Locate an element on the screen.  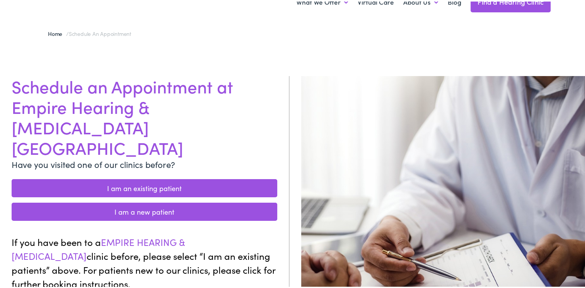
p: Have you visited one of our clinics before? is located at coordinates (144, 163).